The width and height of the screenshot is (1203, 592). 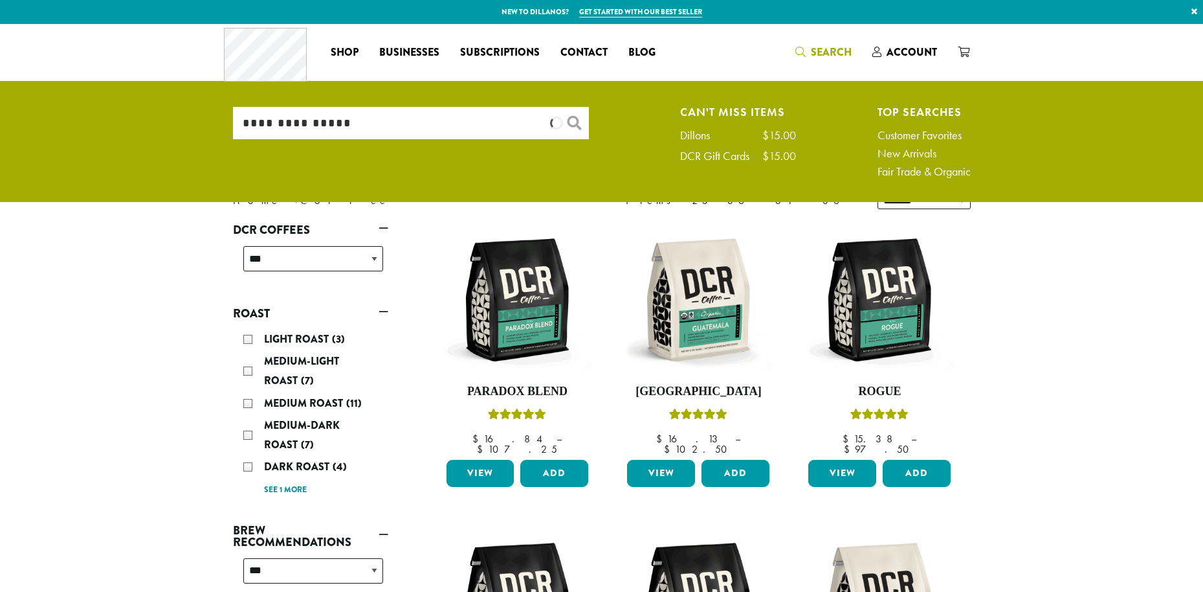 I want to click on span: Light Roast, so click(x=298, y=339).